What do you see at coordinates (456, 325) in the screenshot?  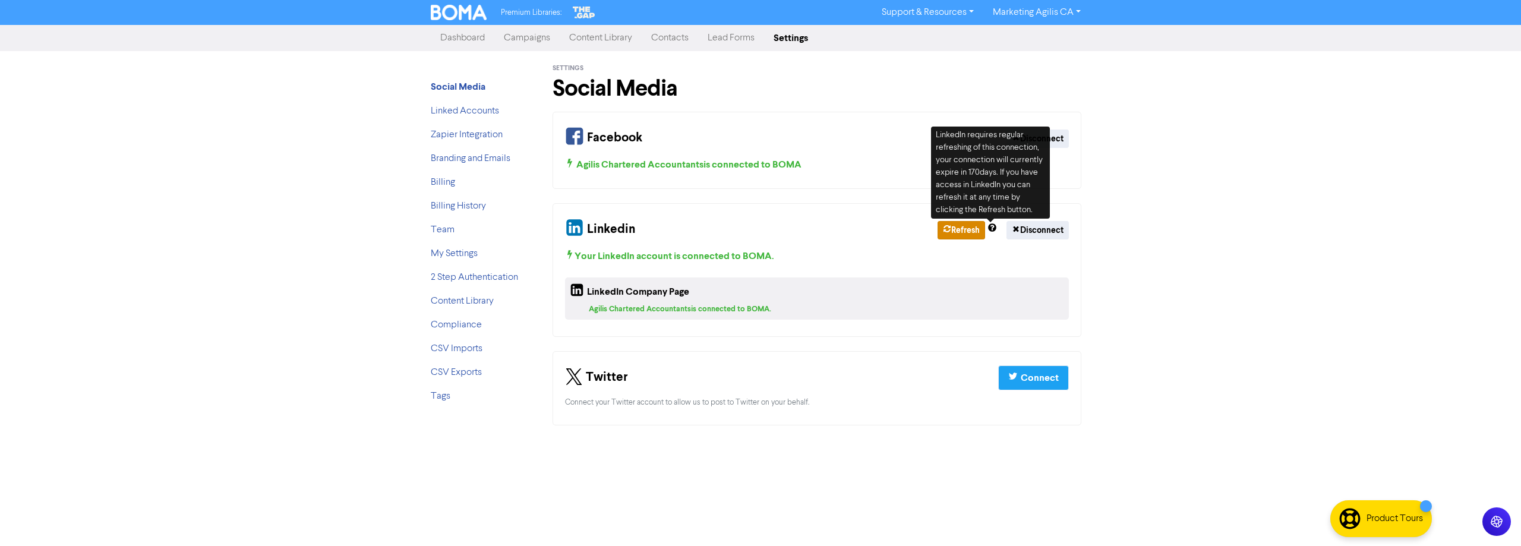 I see `a: Compliance` at bounding box center [456, 325].